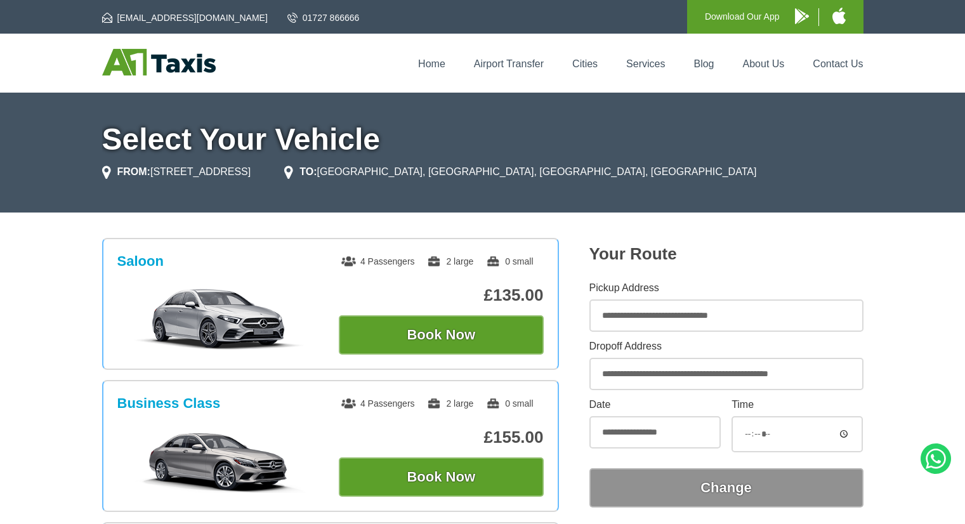 Image resolution: width=965 pixels, height=524 pixels. Describe the element at coordinates (441, 295) in the screenshot. I see `p: £135.00` at that location.